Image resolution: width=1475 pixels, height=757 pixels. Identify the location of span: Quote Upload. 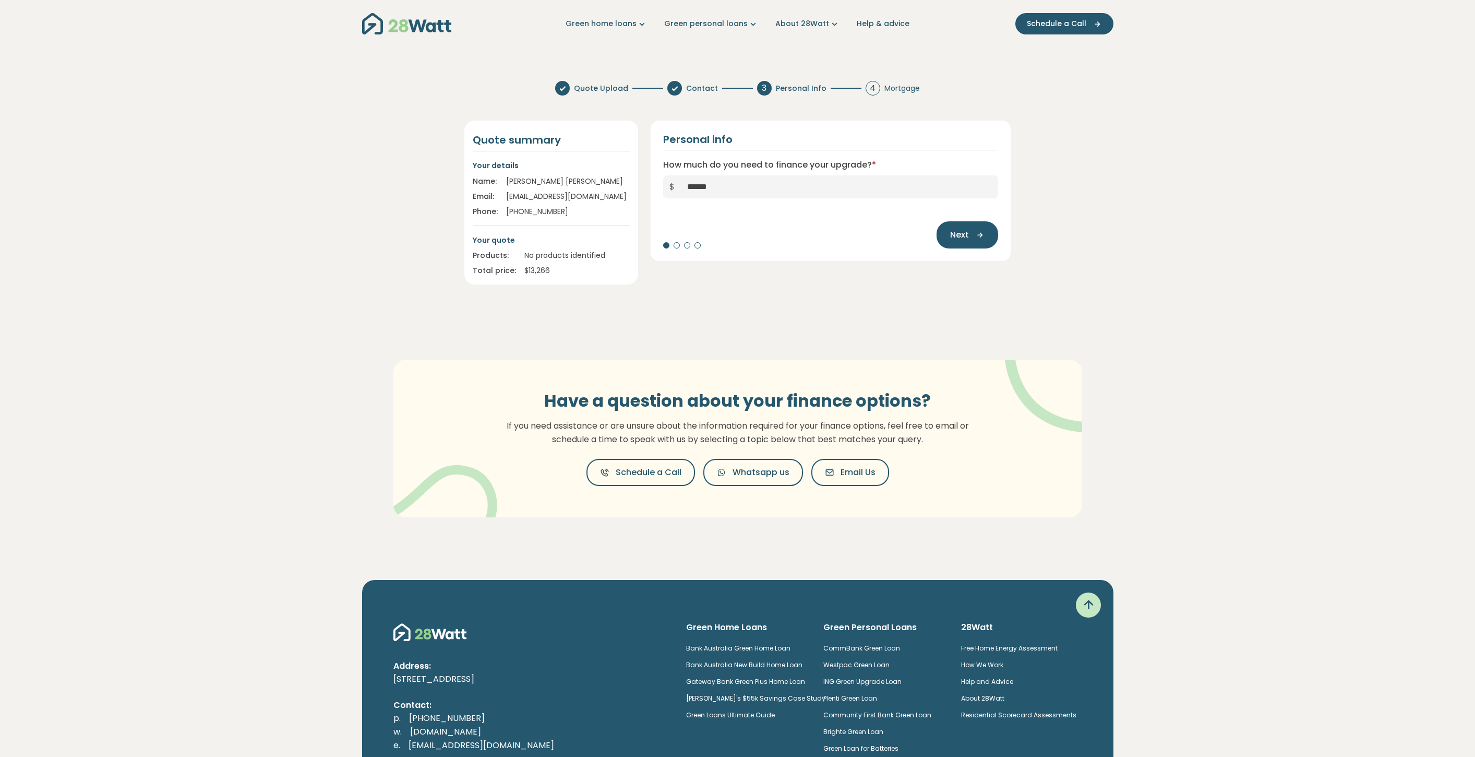
(601, 88).